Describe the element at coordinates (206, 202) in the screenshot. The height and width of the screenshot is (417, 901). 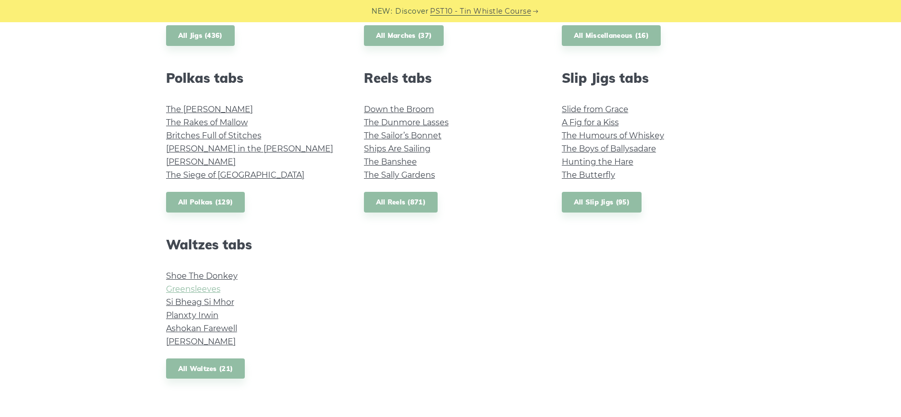
I see `a: All Polkas (129)` at that location.